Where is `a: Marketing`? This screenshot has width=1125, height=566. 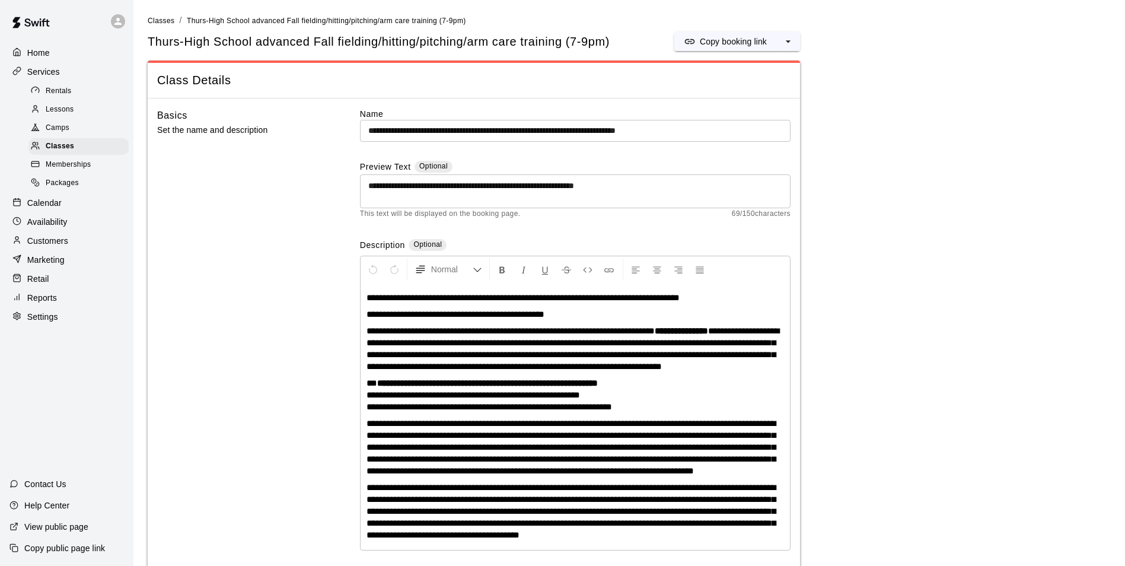 a: Marketing is located at coordinates (66, 260).